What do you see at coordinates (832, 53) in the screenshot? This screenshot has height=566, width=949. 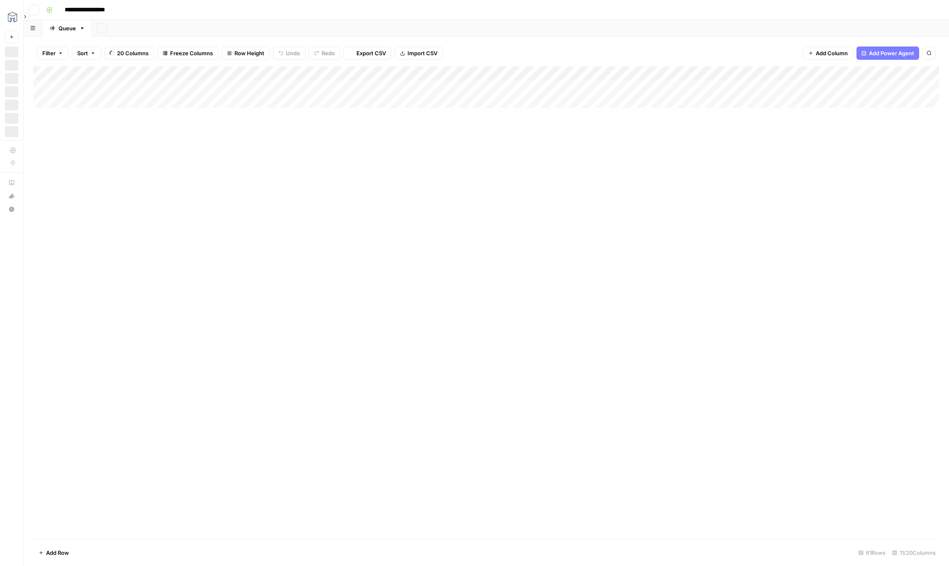 I see `span: Add Column` at bounding box center [832, 53].